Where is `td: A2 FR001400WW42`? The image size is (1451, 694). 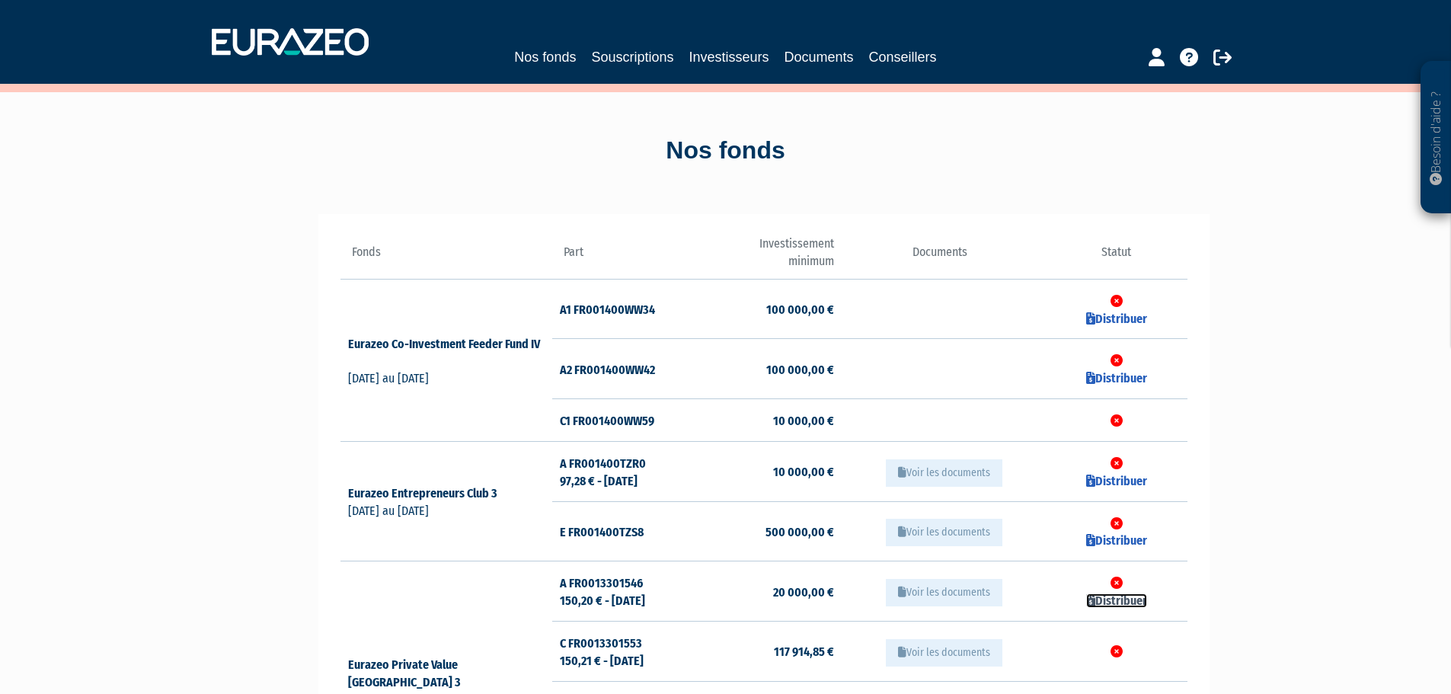
td: A2 FR001400WW42 is located at coordinates (622, 369).